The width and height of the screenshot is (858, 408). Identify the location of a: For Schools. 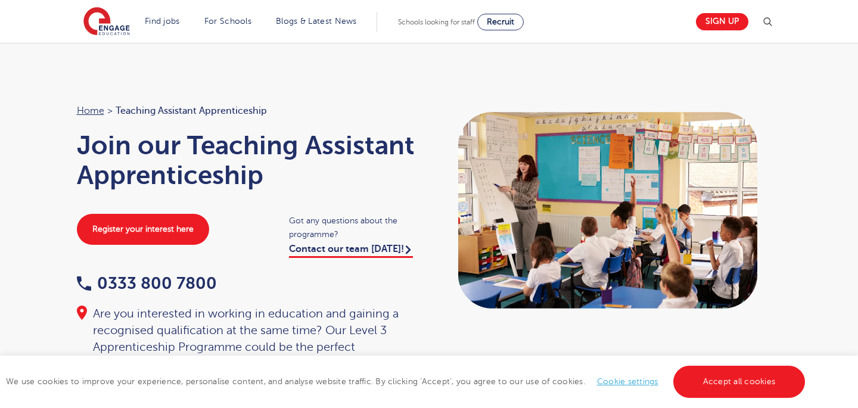
(228, 21).